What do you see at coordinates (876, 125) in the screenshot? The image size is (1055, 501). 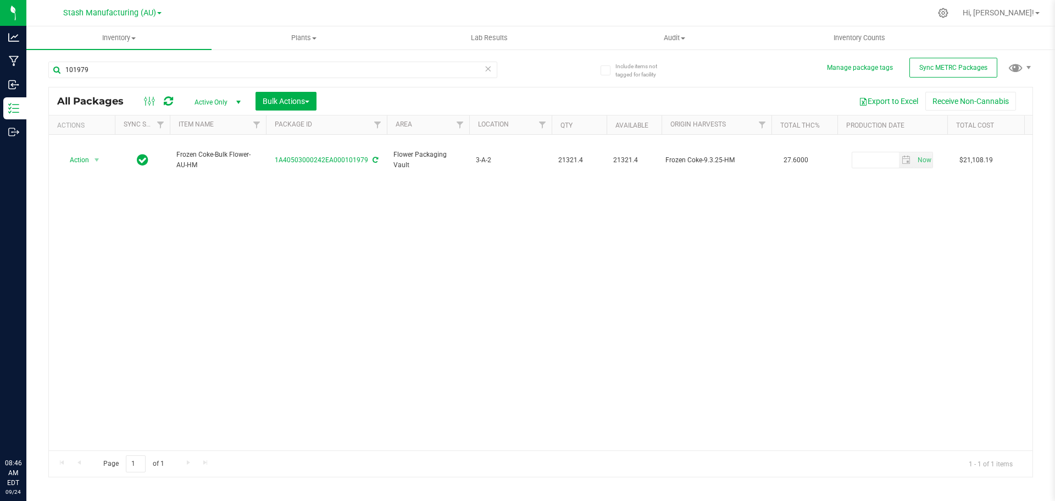 I see `a: Production Date` at bounding box center [876, 125].